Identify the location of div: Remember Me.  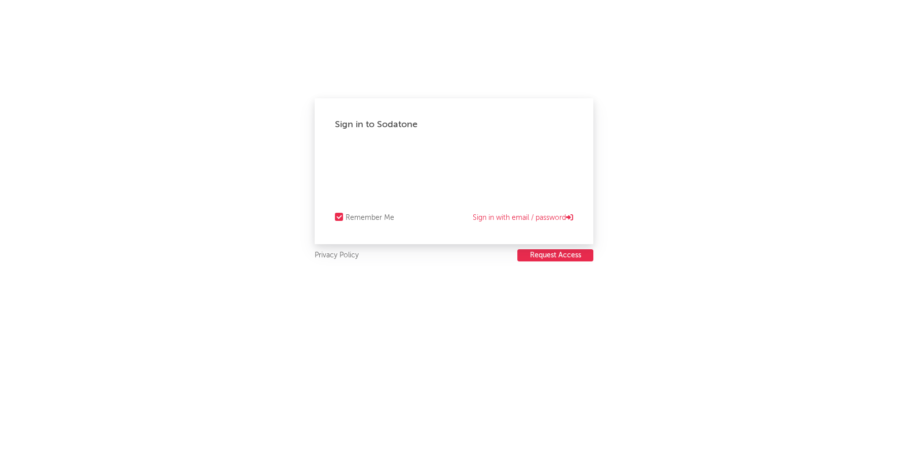
(370, 218).